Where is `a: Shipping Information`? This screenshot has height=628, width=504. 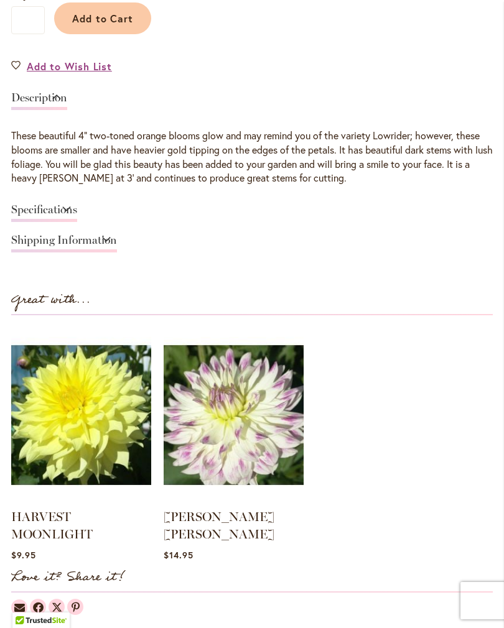
a: Shipping Information is located at coordinates (64, 243).